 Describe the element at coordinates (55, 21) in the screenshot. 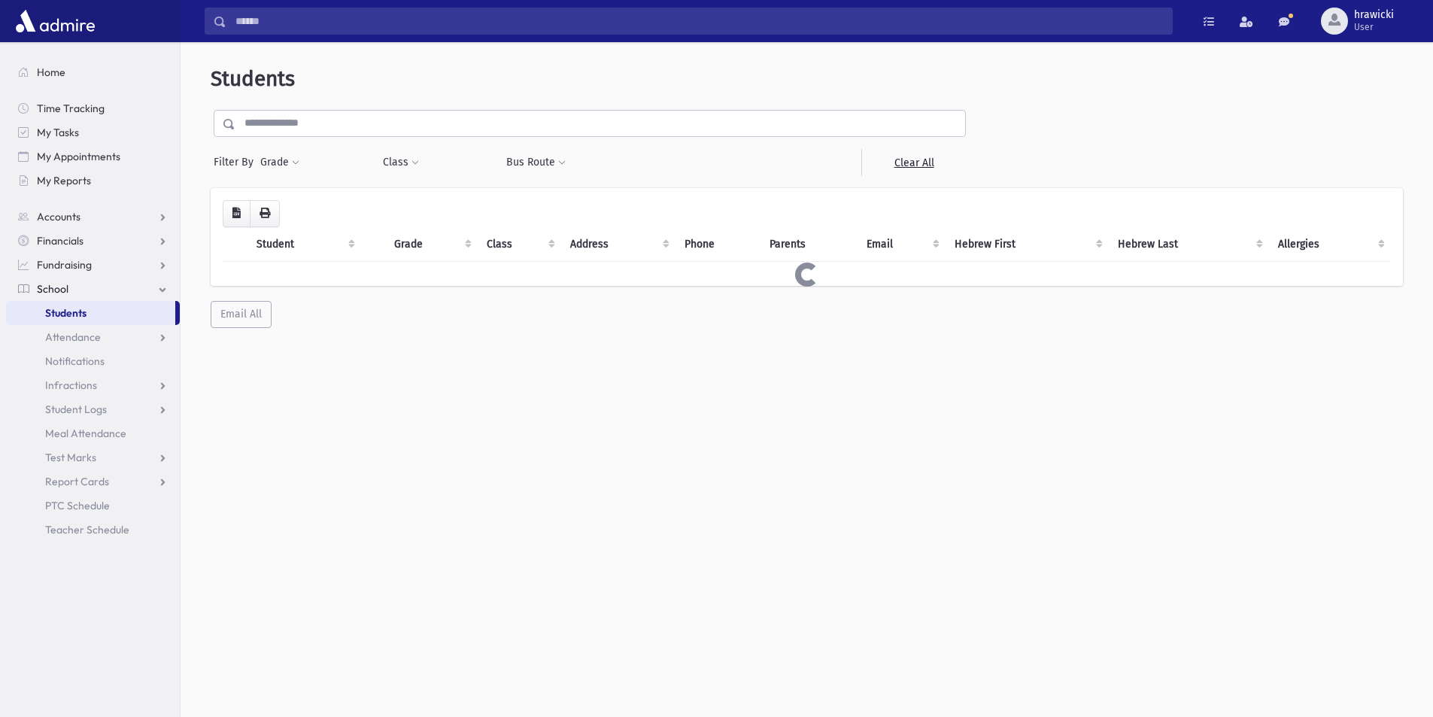

I see `img: AdmirePro` at that location.